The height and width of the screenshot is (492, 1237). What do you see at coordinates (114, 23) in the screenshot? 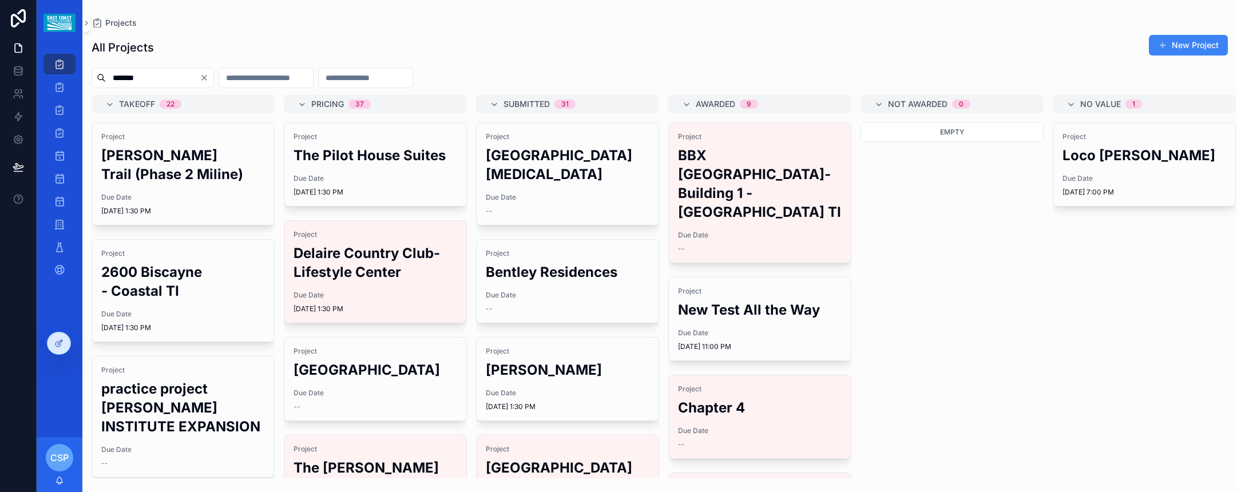
I see `a: Projects` at bounding box center [114, 23].